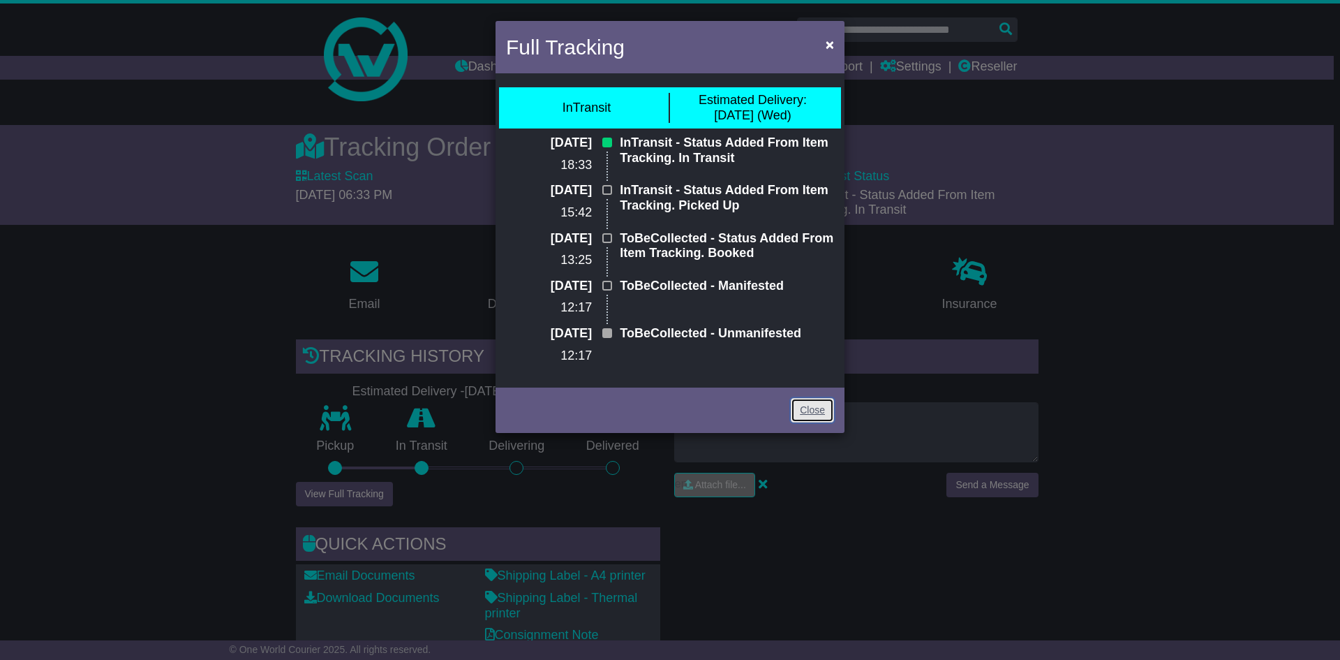  What do you see at coordinates (830, 44) in the screenshot?
I see `button: Close` at bounding box center [830, 44].